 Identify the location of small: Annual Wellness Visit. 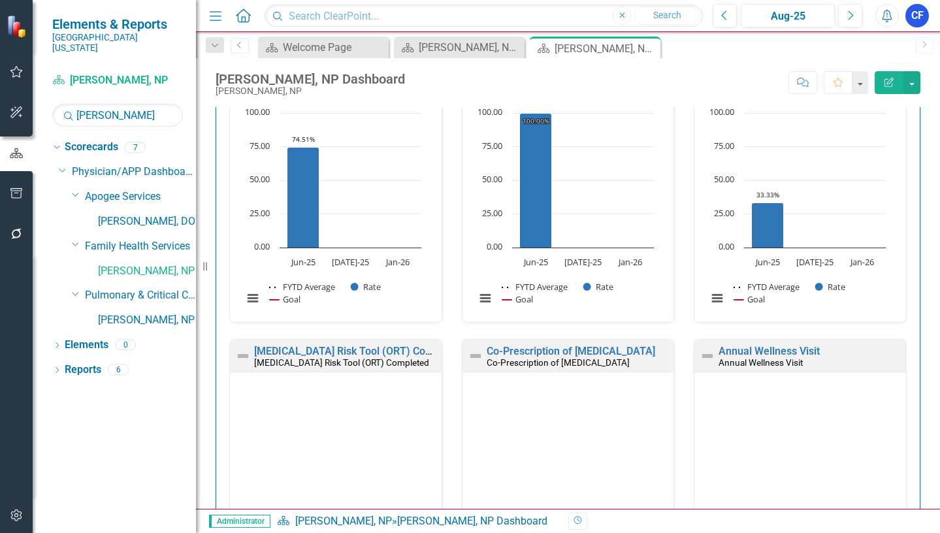
(761, 363).